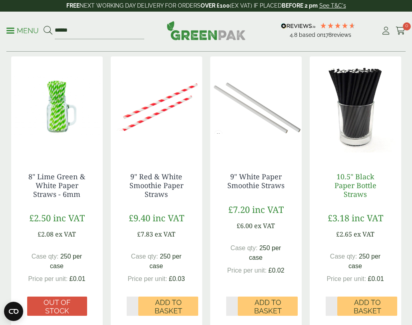 The height and width of the screenshot is (325, 412). What do you see at coordinates (156, 185) in the screenshot?
I see `a: 9" Red & White Smoothie Paper Straws` at bounding box center [156, 185].